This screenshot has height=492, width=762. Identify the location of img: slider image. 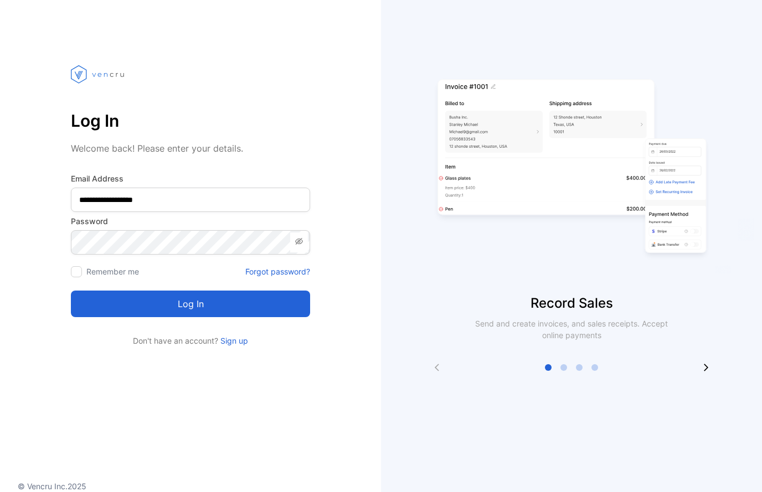
(571, 169).